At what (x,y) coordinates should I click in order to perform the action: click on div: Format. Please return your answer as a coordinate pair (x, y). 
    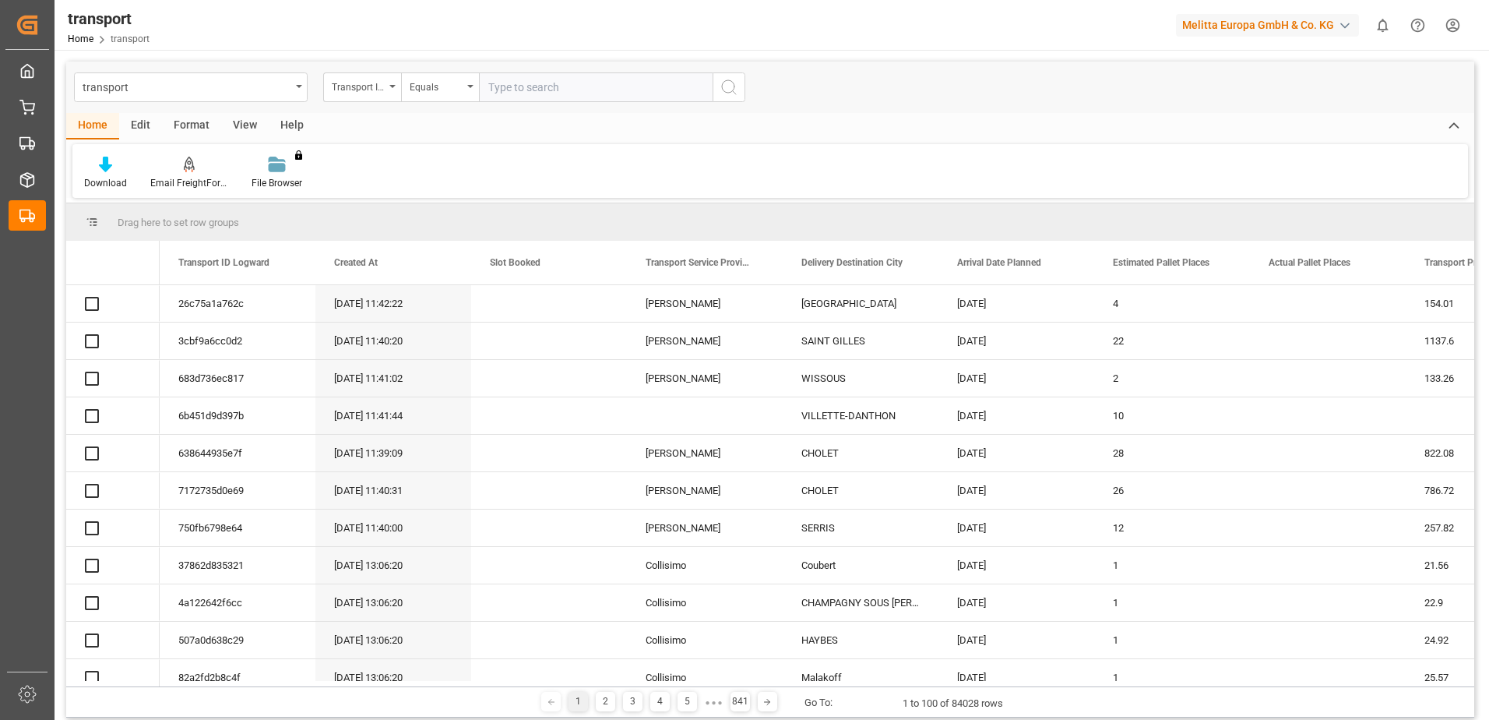
    Looking at the image, I should click on (192, 126).